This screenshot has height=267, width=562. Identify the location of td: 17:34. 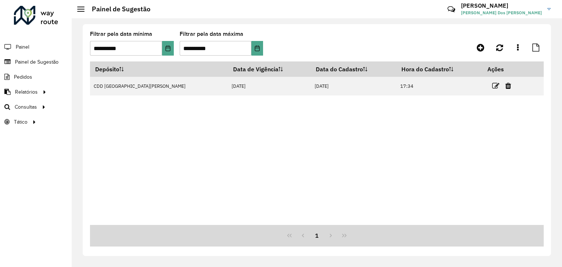
(440, 86).